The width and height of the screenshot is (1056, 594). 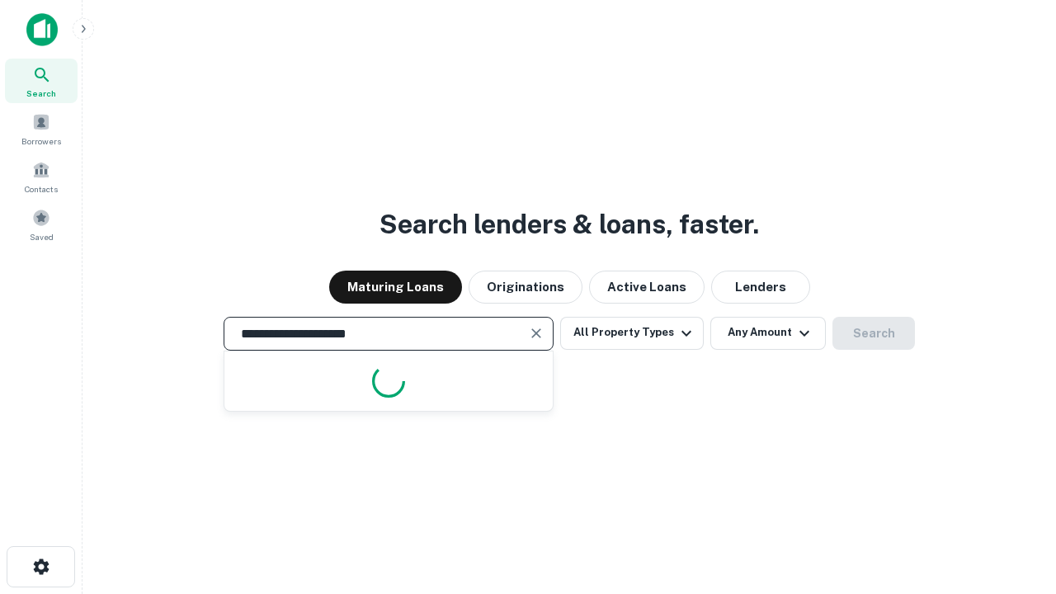 I want to click on a: Contacts, so click(x=41, y=177).